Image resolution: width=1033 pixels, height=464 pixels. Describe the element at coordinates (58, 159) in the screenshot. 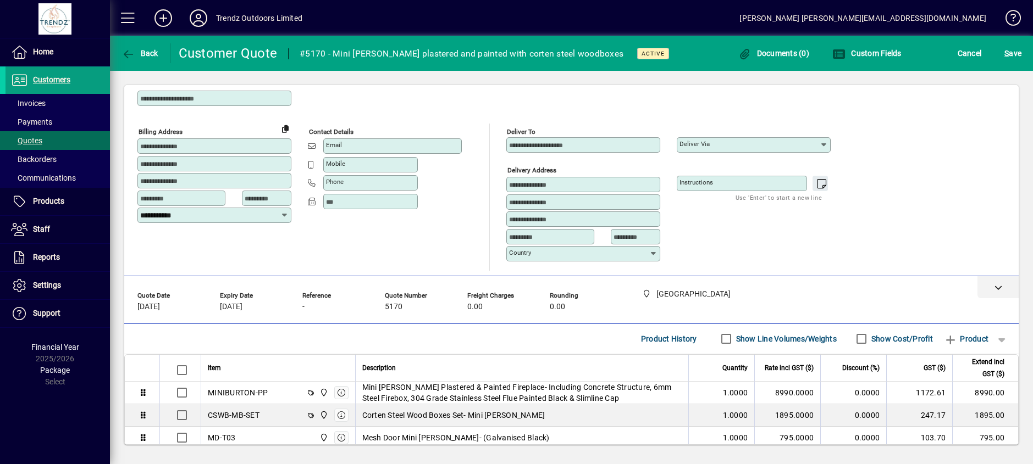

I see `a: Backorders` at that location.